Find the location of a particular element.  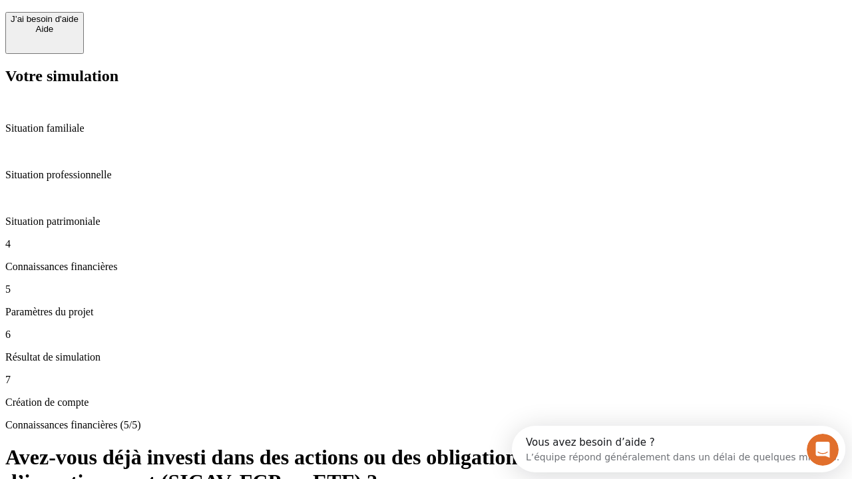

div: Aide is located at coordinates (45, 29).